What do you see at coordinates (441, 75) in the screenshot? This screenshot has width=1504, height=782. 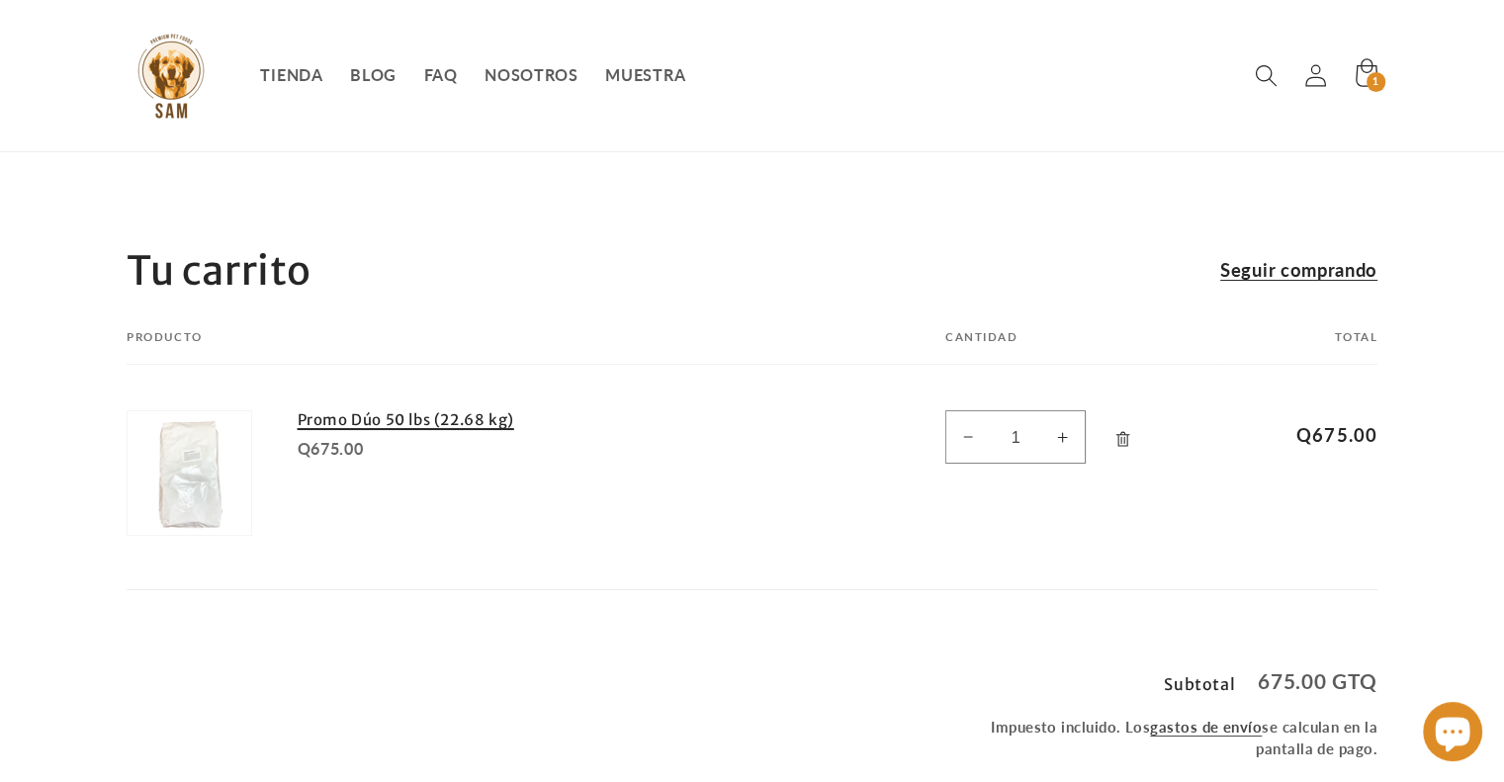 I see `span: FAQ` at bounding box center [441, 75].